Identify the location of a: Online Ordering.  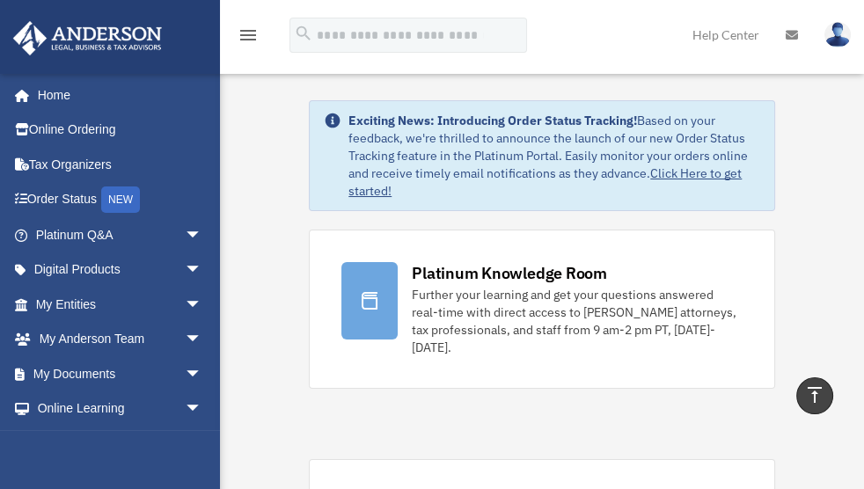
(121, 130).